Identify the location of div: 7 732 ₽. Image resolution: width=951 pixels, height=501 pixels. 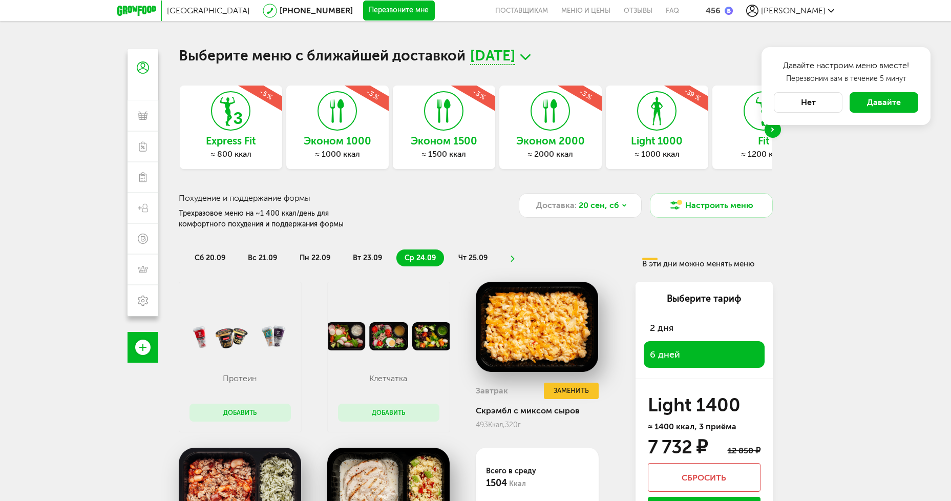
(678, 447).